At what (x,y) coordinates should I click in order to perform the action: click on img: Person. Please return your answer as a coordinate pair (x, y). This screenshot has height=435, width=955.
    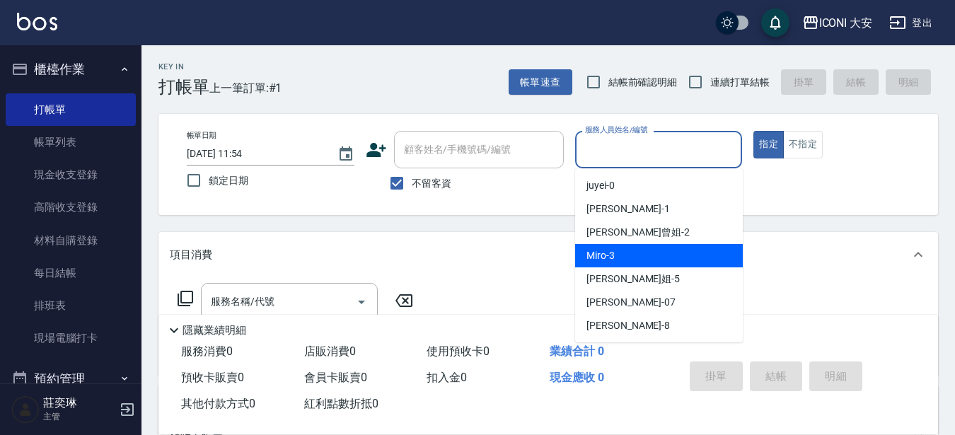
    Looking at the image, I should click on (25, 410).